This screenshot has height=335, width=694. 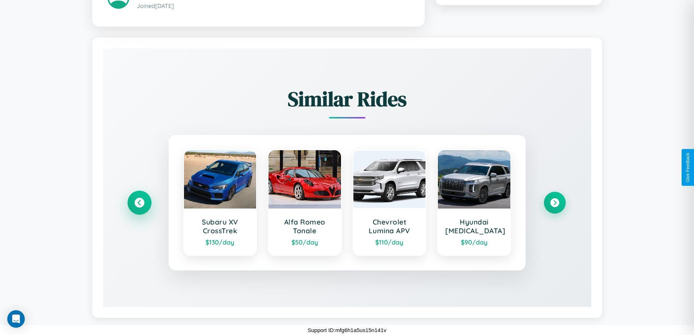 I want to click on h2: Similar Rides, so click(x=347, y=99).